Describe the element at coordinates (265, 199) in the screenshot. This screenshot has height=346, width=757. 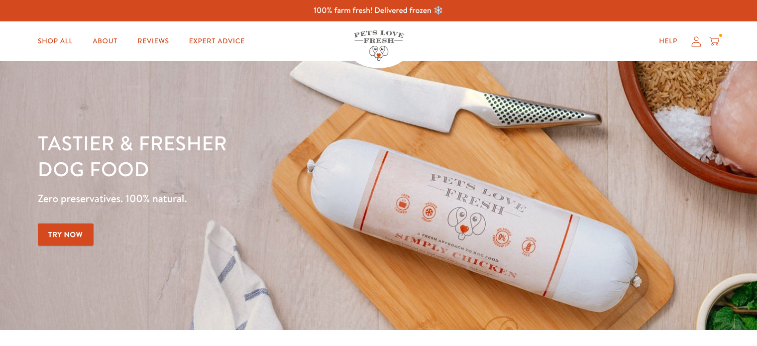
I see `p: Zero preservatives. 100% natural.` at that location.